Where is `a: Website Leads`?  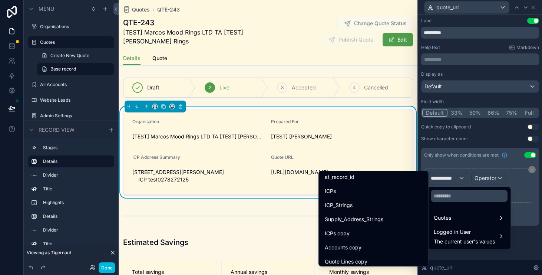 a: Website Leads is located at coordinates (75, 100).